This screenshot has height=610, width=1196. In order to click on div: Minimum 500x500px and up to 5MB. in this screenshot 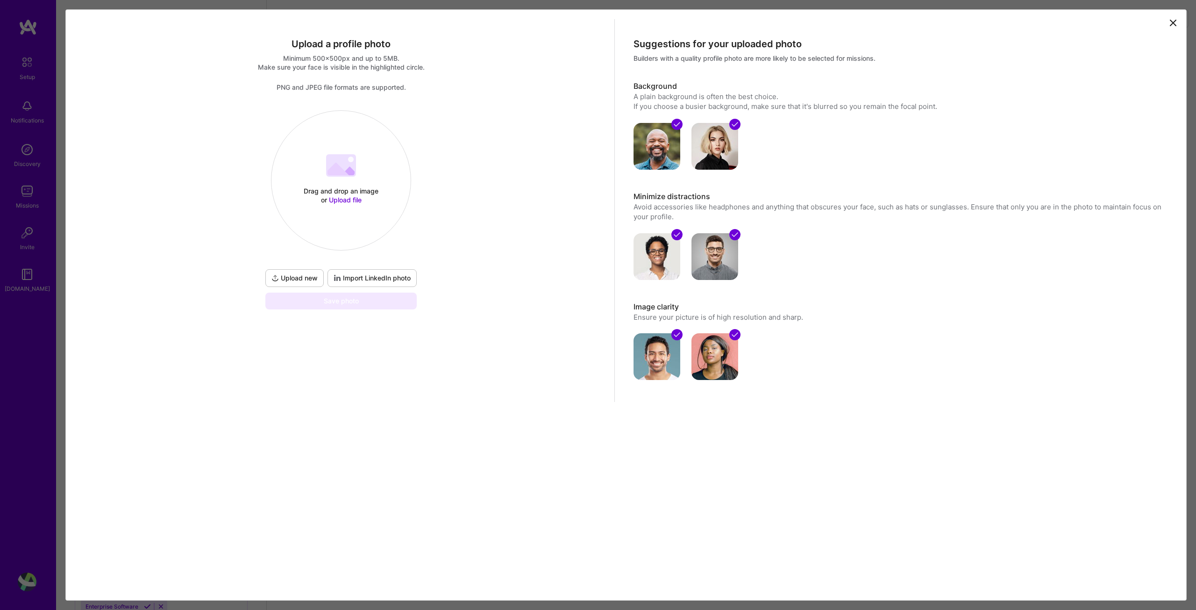, I will do `click(341, 58)`.